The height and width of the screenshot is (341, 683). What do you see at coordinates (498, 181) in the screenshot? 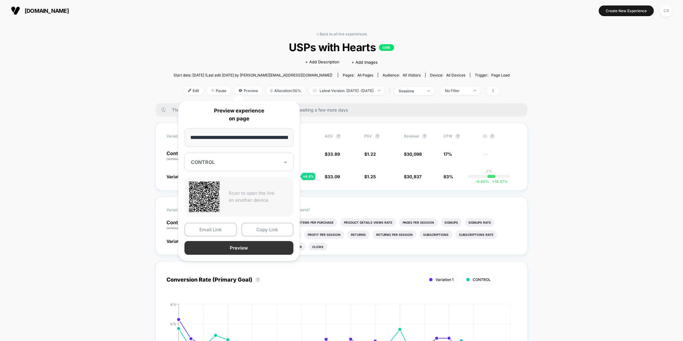
I see `span: 14.27 %` at bounding box center [498, 181].